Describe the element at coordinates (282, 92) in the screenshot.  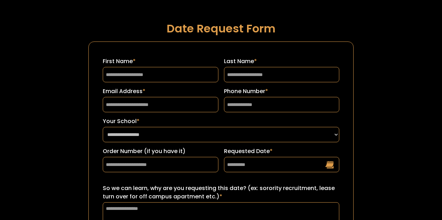
I see `label: Phone Number` at that location.